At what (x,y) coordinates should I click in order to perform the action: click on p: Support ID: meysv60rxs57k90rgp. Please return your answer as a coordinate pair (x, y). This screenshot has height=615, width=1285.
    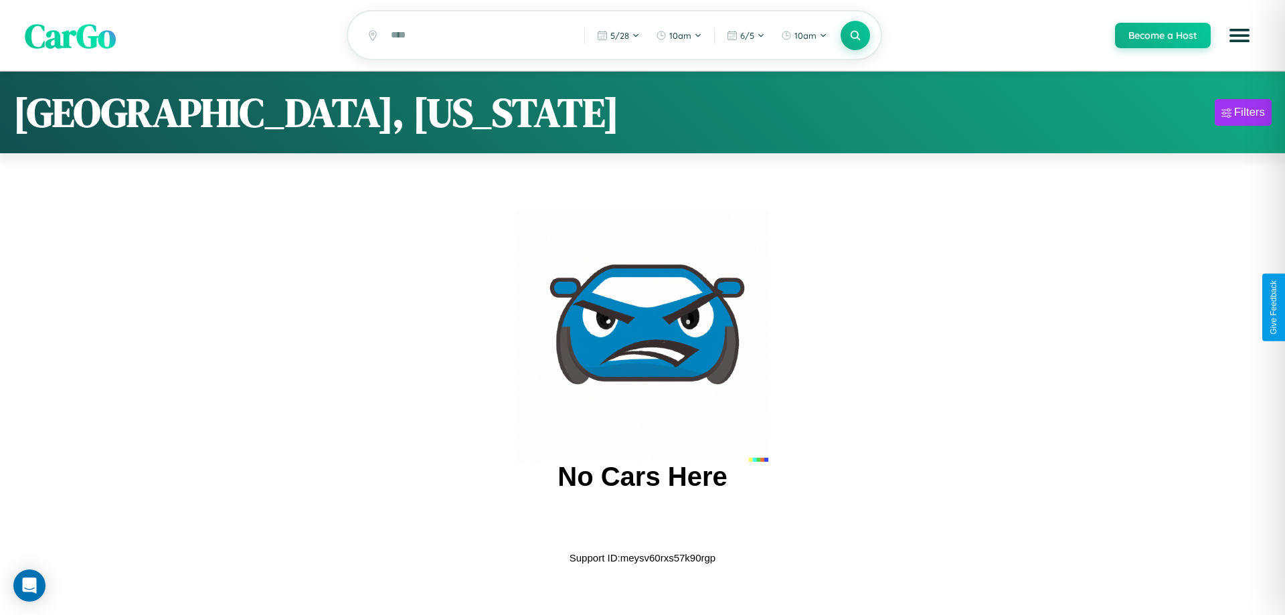
    Looking at the image, I should click on (642, 557).